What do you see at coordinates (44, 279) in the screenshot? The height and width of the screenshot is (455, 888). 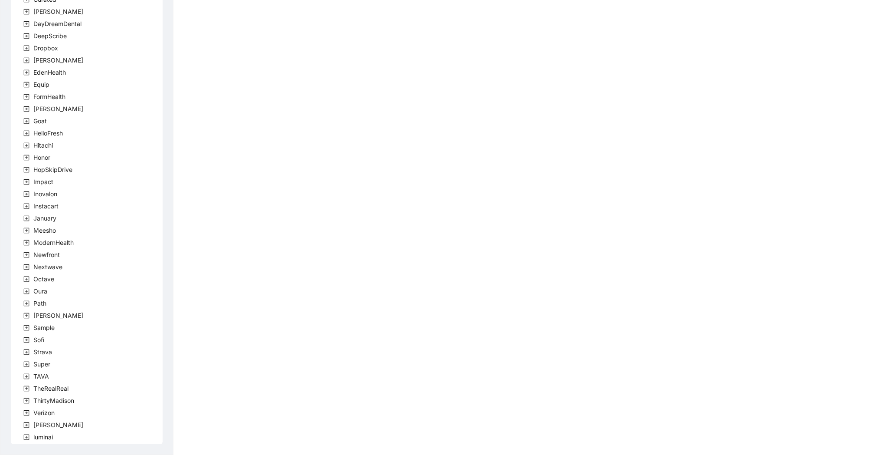 I see `span: Octave` at bounding box center [44, 279].